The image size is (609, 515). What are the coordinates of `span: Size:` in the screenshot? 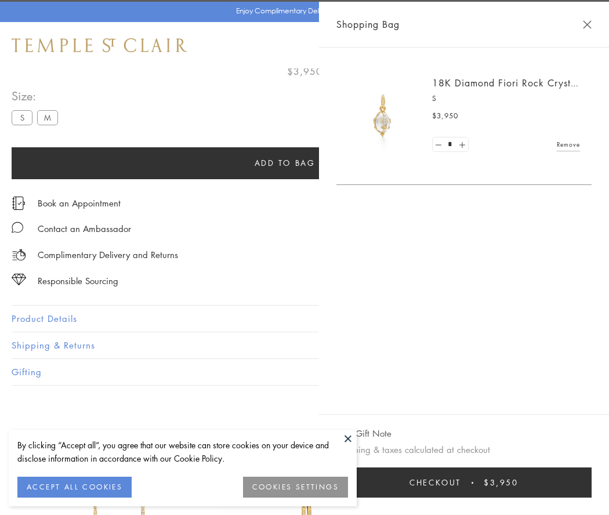 It's located at (37, 96).